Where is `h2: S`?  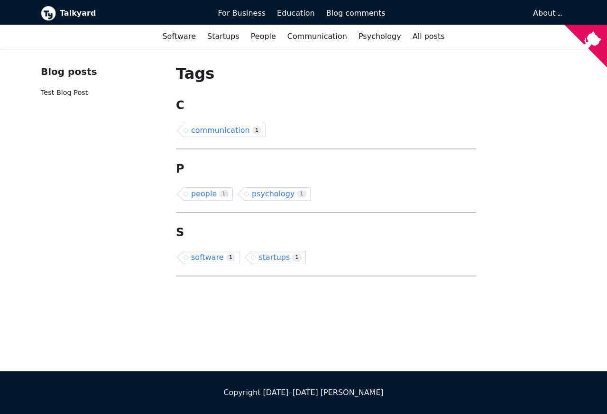
h2: S is located at coordinates (326, 232).